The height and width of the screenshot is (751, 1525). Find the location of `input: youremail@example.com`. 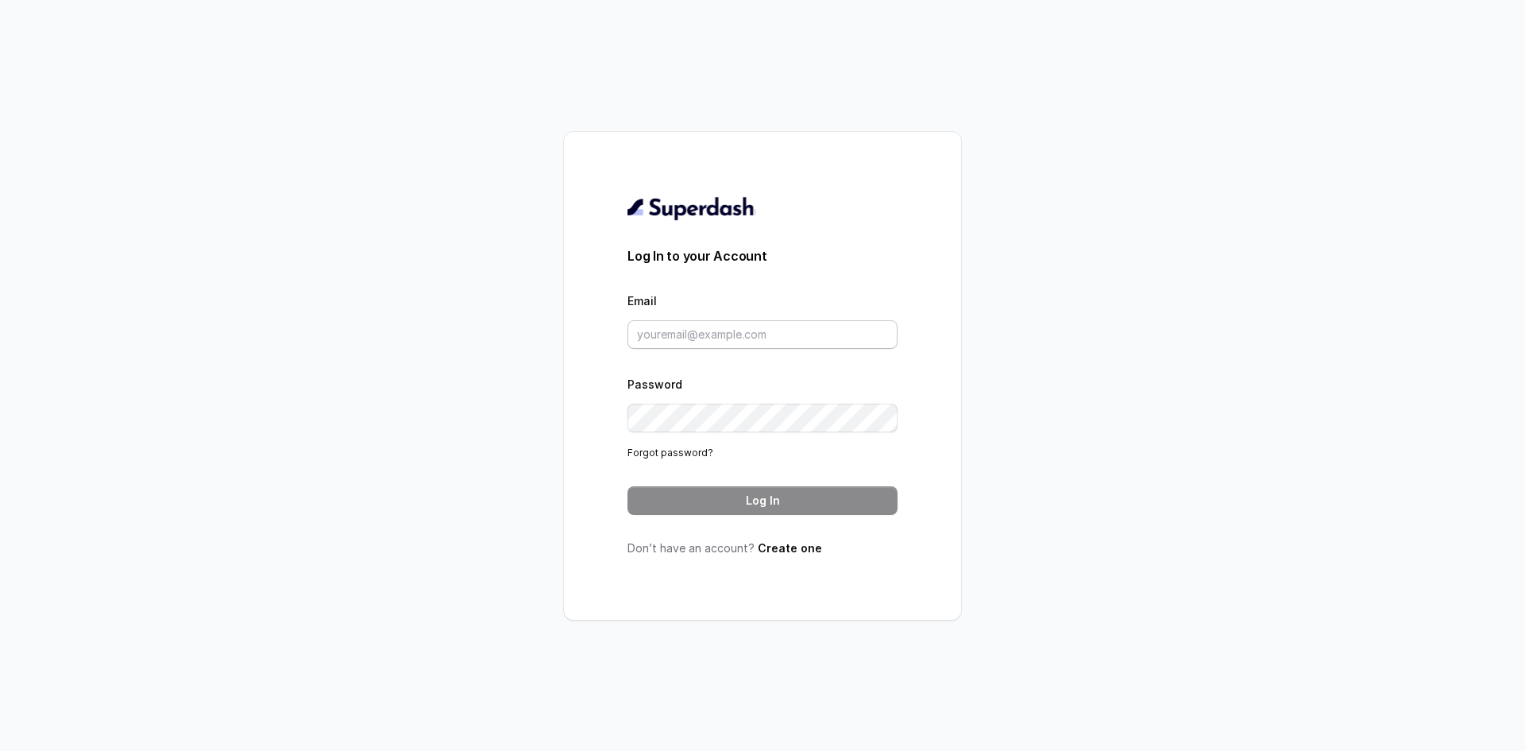

input: youremail@example.com is located at coordinates (763, 334).